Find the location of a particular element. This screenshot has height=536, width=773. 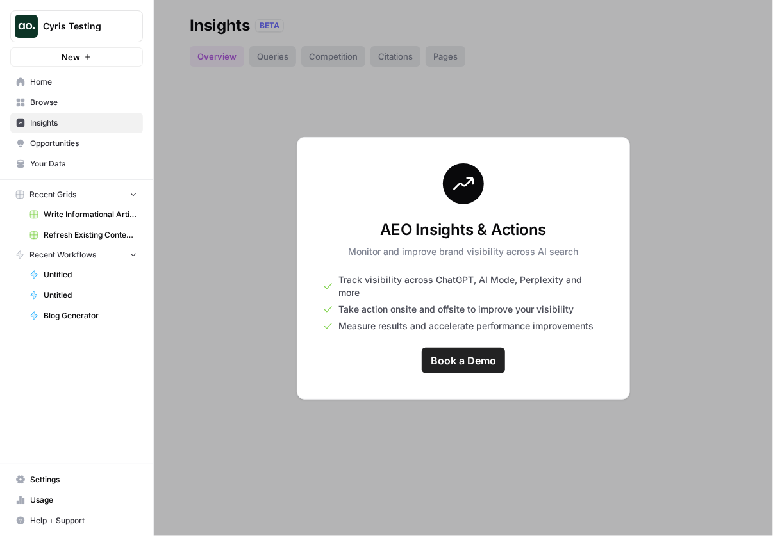

span: Home is located at coordinates (83, 82).